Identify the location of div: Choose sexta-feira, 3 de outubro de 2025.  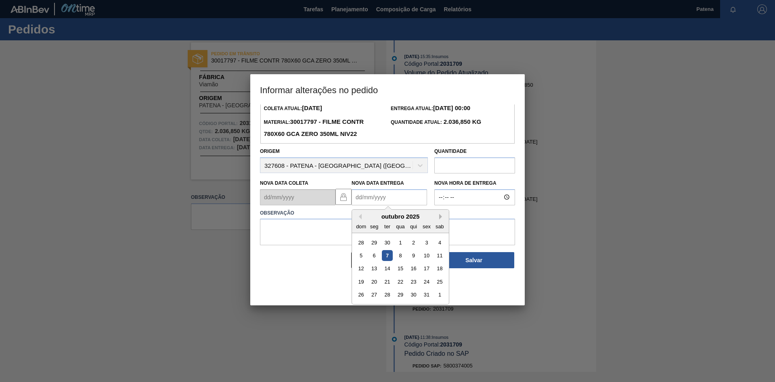
(426, 242).